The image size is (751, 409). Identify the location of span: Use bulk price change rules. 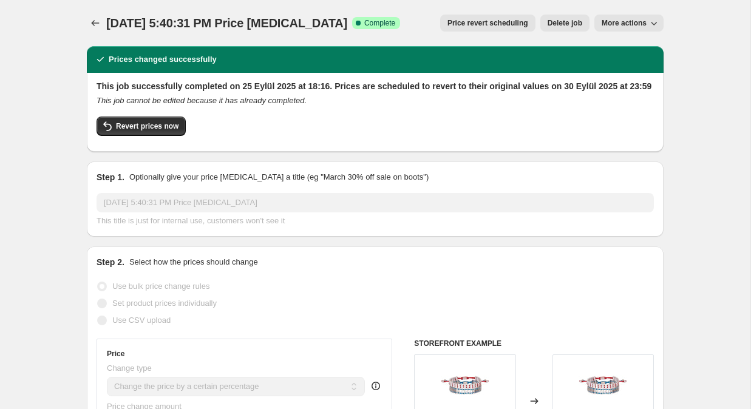
(161, 286).